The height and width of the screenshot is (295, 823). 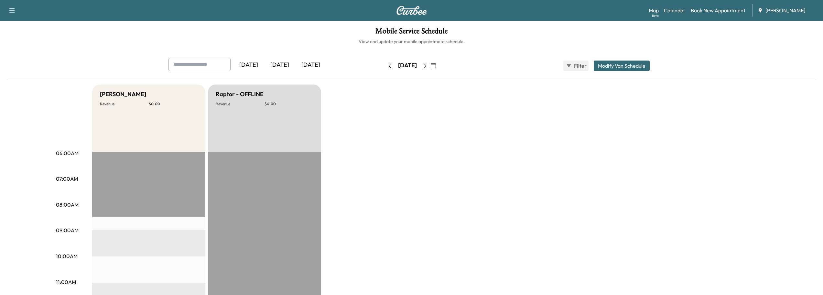 What do you see at coordinates (66, 282) in the screenshot?
I see `p: 11:00AM` at bounding box center [66, 282].